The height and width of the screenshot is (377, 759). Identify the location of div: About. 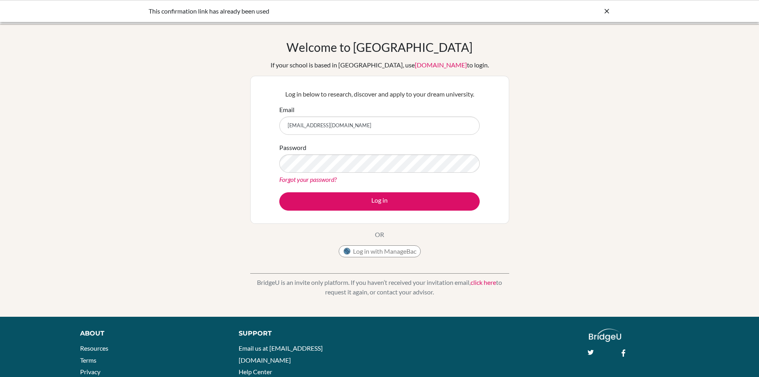
(150, 333).